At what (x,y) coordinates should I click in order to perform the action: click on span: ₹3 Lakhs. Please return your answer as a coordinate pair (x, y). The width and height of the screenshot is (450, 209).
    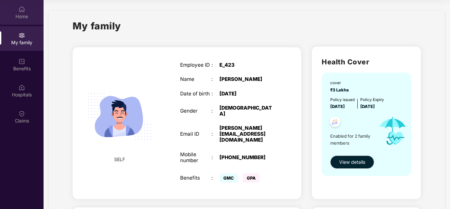
    Looking at the image, I should click on (340, 90).